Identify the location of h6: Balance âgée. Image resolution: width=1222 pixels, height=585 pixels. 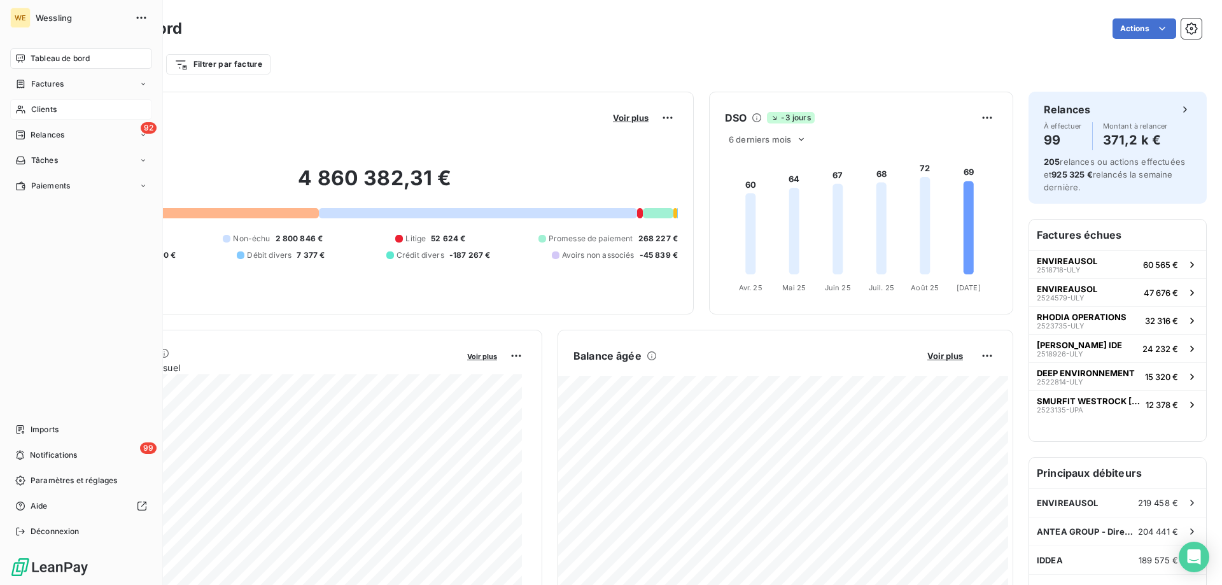
(607, 356).